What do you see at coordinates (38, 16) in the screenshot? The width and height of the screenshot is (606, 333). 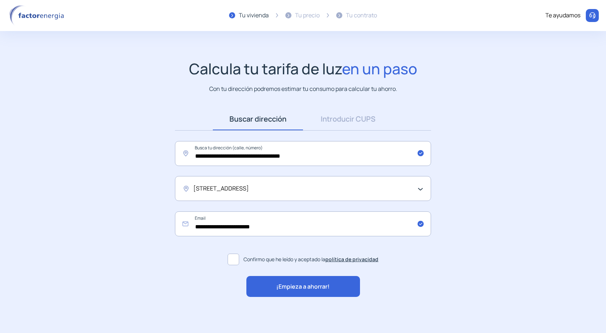 I see `img: logo factor` at bounding box center [38, 16].